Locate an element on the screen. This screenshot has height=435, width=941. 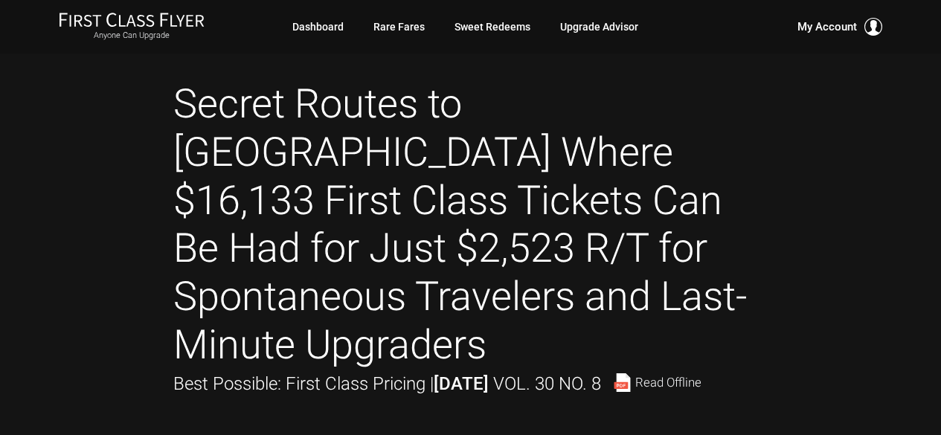
a: Dashboard is located at coordinates (317, 27).